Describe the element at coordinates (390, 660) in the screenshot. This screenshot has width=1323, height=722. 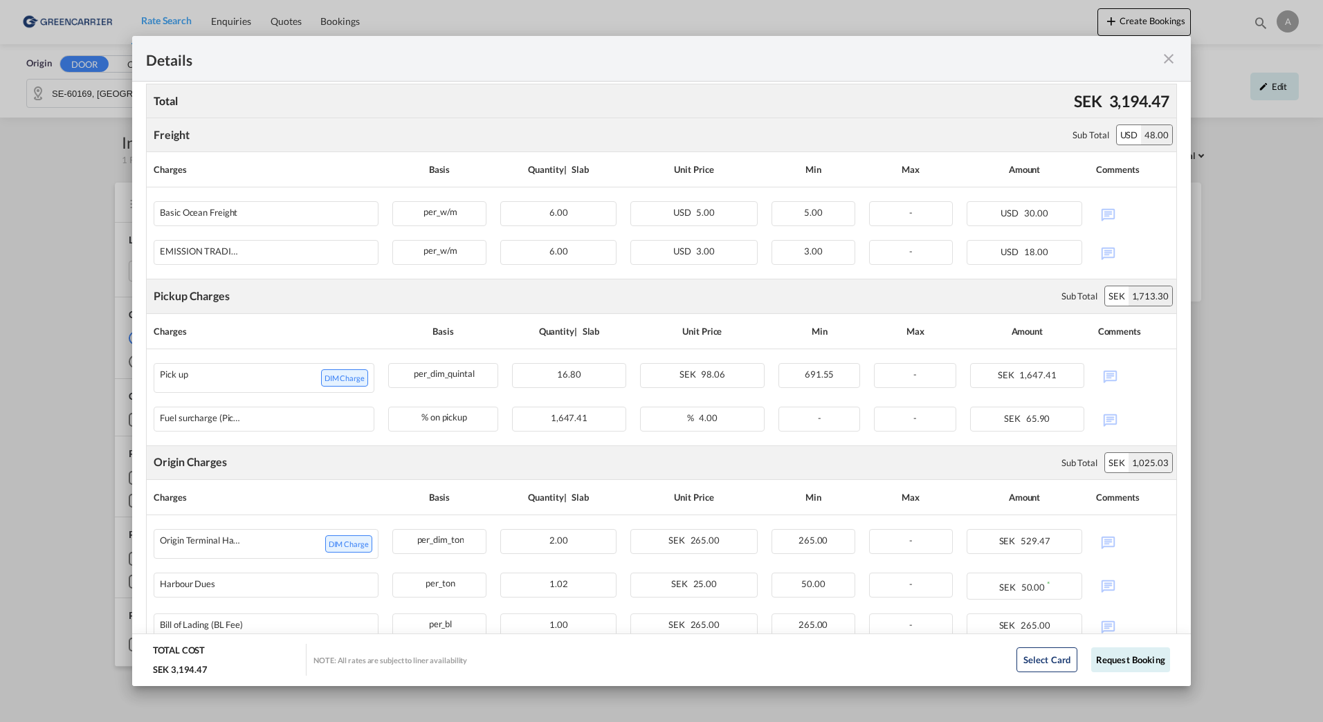
I see `div: NOTE: All rates are subject to liner availability` at that location.